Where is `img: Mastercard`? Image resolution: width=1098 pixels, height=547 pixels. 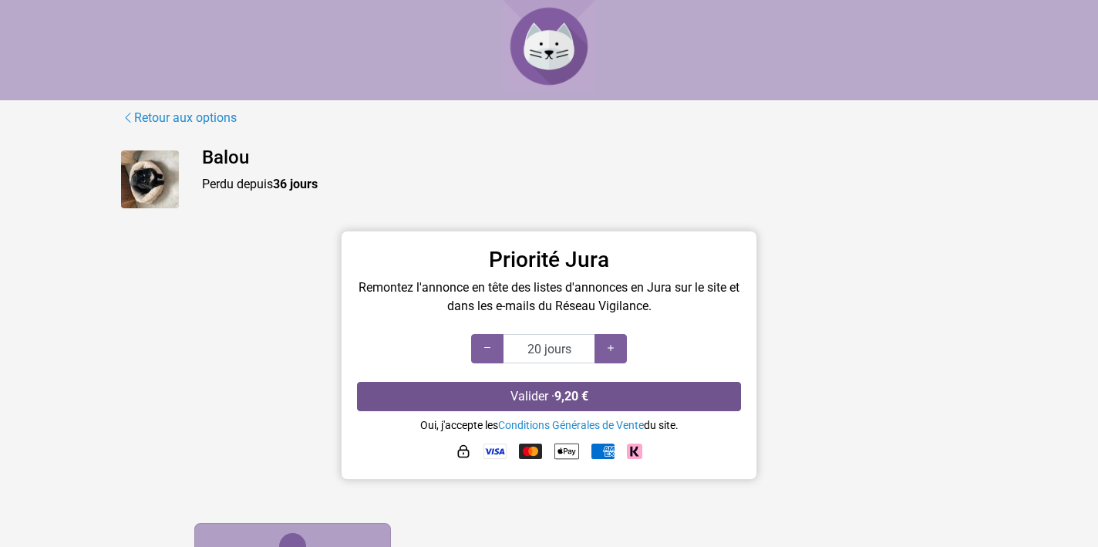 img: Mastercard is located at coordinates (530, 451).